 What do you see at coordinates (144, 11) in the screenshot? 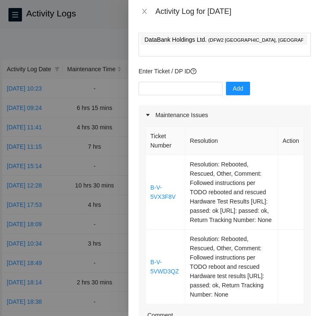
I see `button: Close` at bounding box center [144, 11].